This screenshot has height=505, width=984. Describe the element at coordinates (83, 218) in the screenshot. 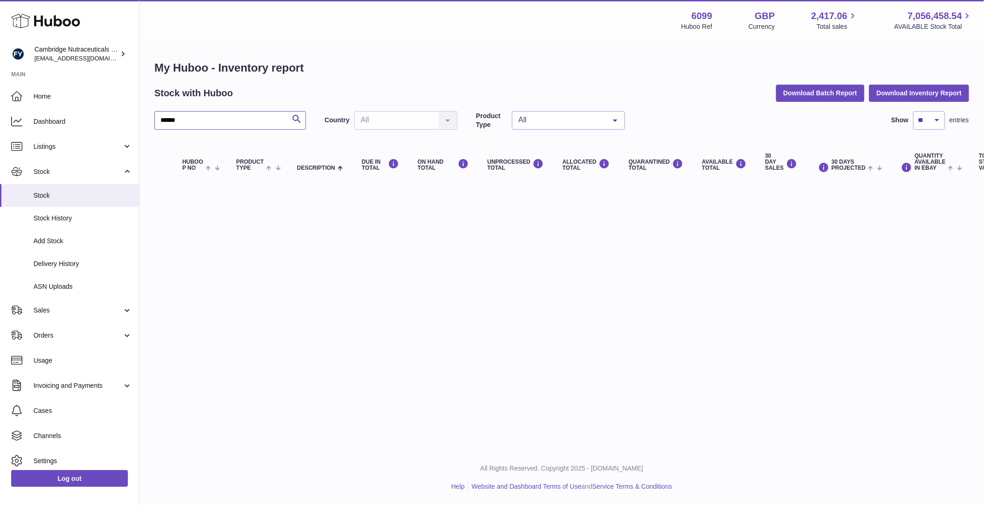

I see `span: Stock History` at that location.